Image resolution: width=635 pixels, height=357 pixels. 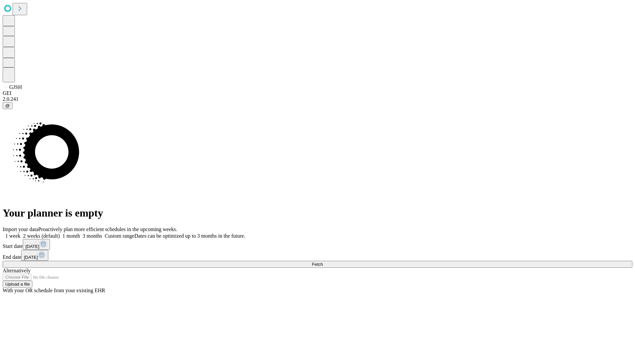 What do you see at coordinates (318, 245) in the screenshot?
I see `div: Start date` at bounding box center [318, 245].